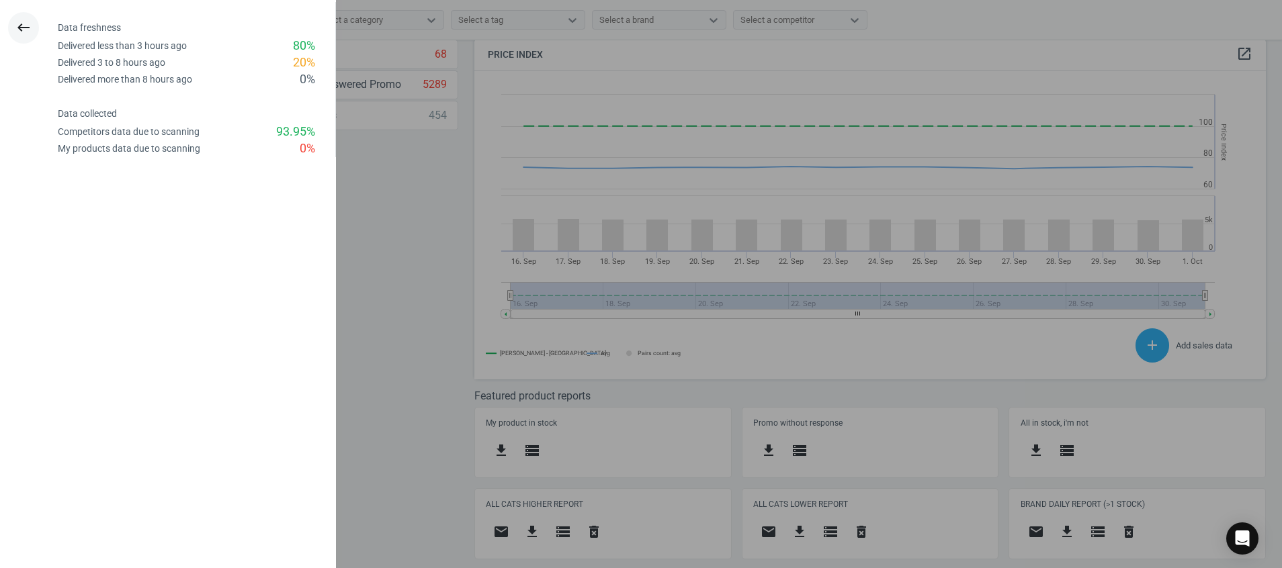  What do you see at coordinates (304, 46) in the screenshot?
I see `div: 80 %` at bounding box center [304, 46].